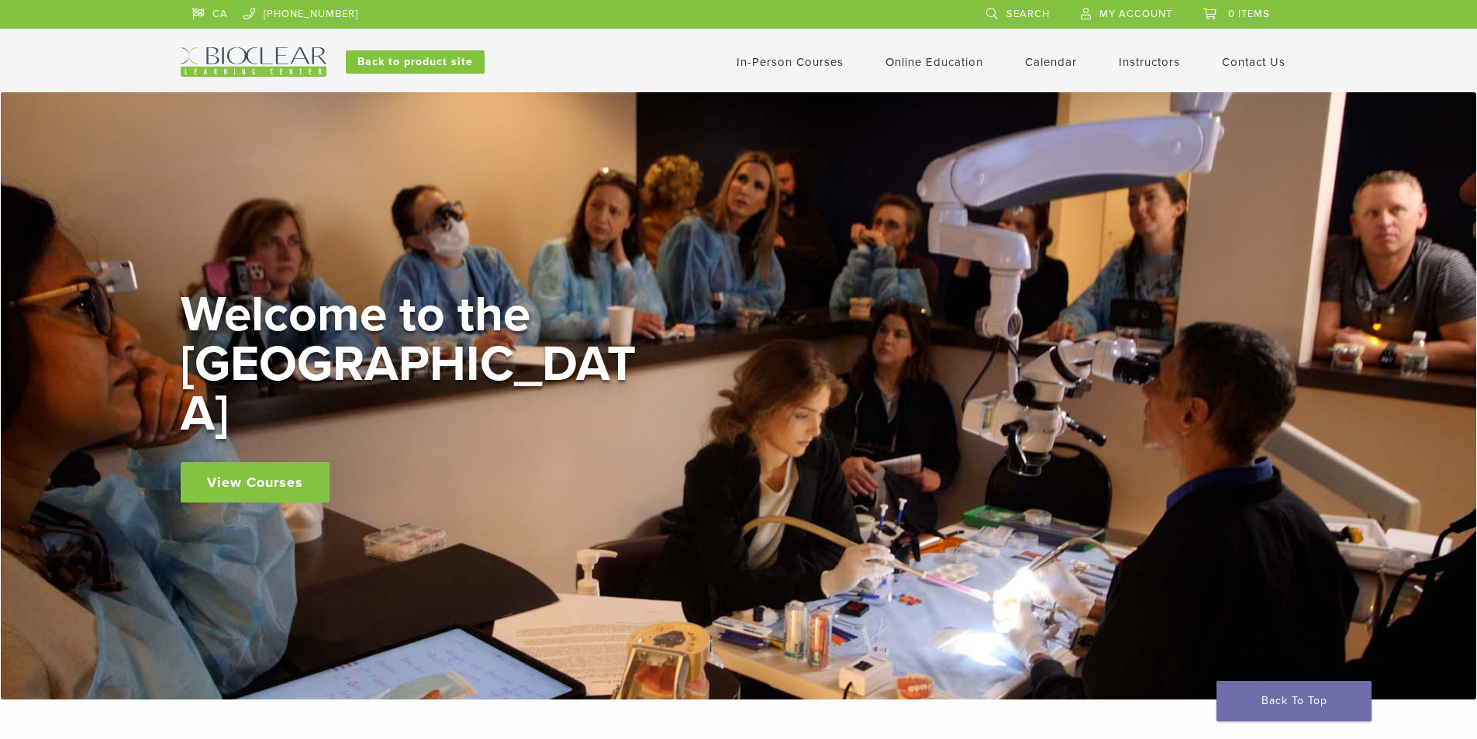  I want to click on span: Search, so click(1028, 14).